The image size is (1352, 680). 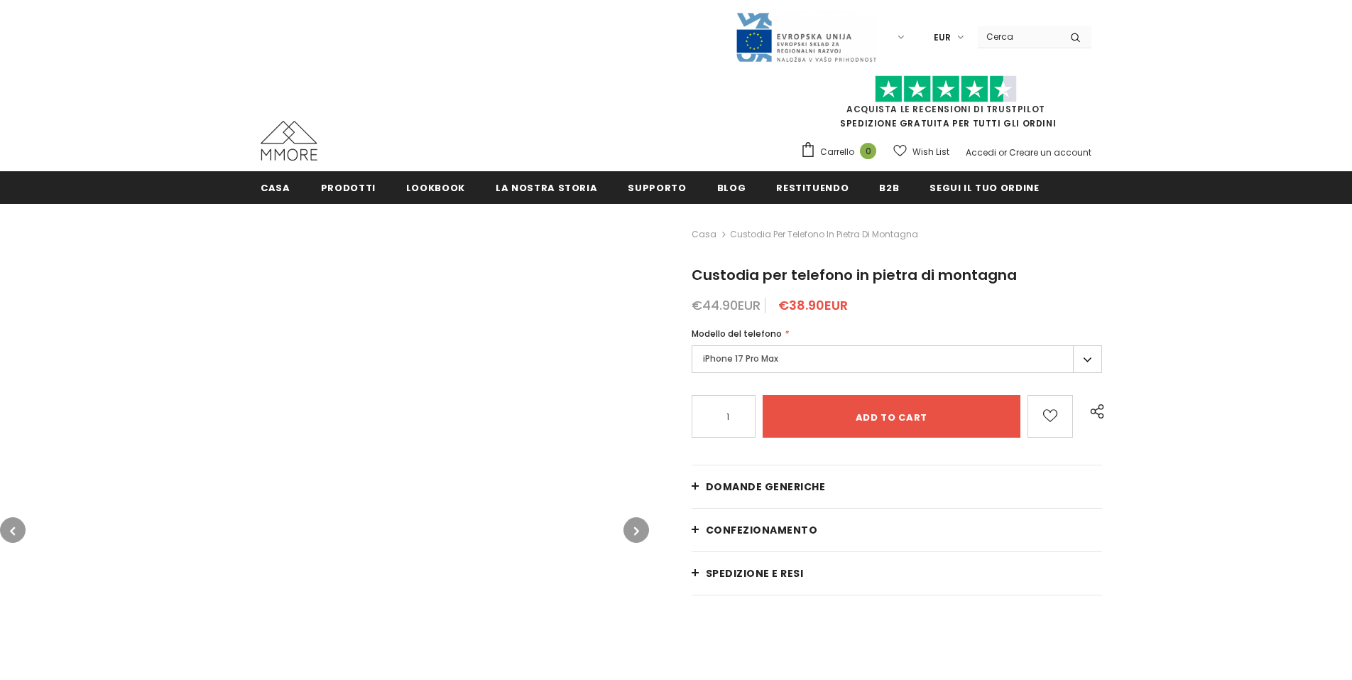 What do you see at coordinates (897, 573) in the screenshot?
I see `a: Spedizione e resi` at bounding box center [897, 573].